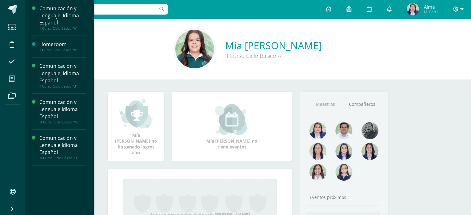 Image resolution: width=471 pixels, height=215 pixels. I want to click on div: Eventos próximos, so click(344, 197).